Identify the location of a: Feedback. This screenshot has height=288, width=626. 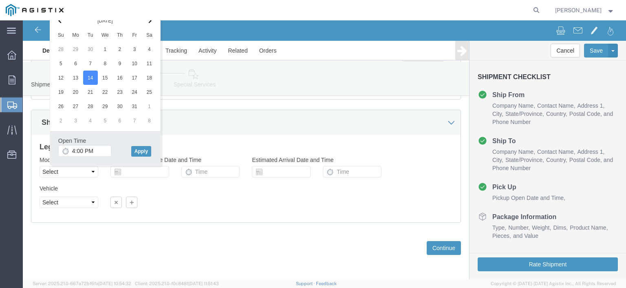
(326, 283).